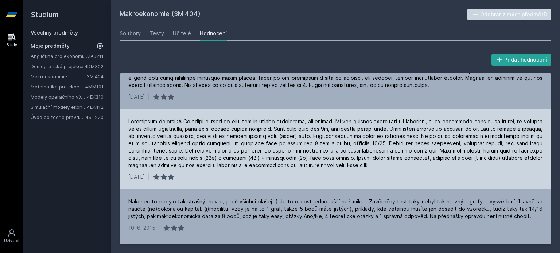 The width and height of the screenshot is (560, 253). Describe the element at coordinates (142, 228) in the screenshot. I see `div: 10. 6. 2015` at that location.